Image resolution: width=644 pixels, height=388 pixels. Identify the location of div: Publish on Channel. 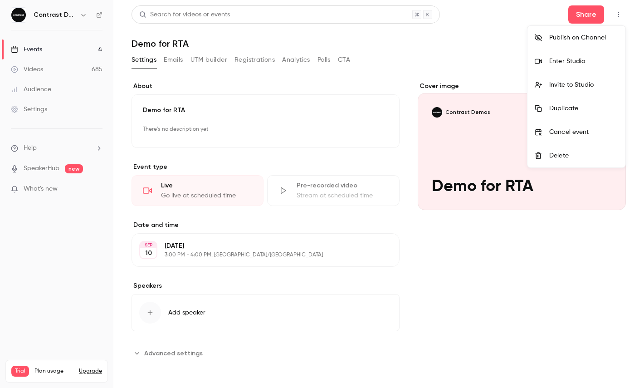
(584, 38).